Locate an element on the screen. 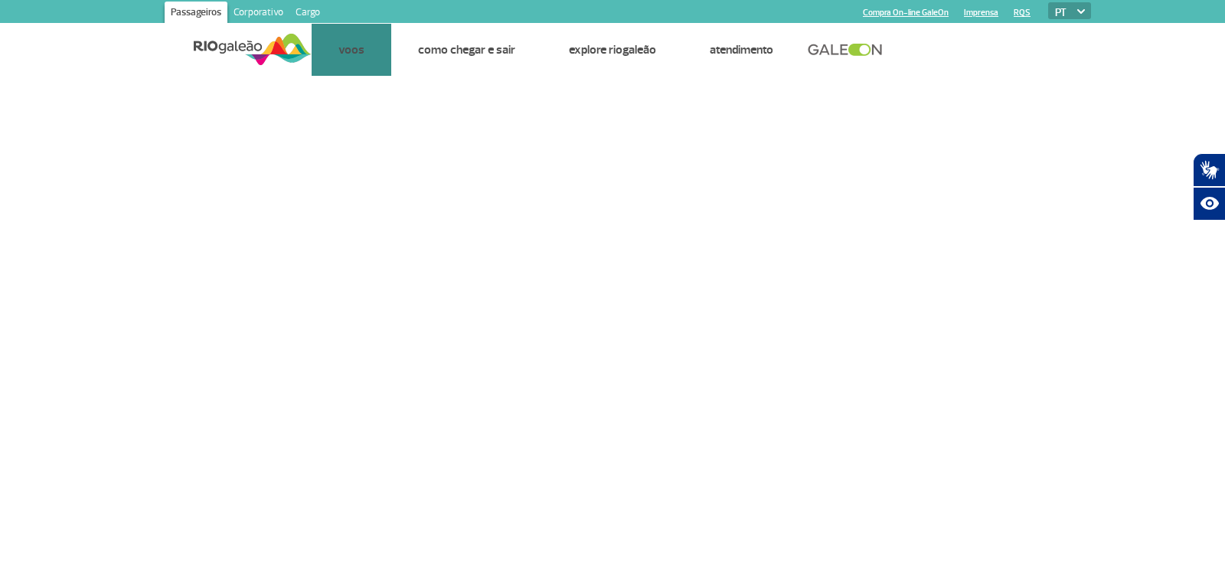  a: RQS is located at coordinates (1022, 12).